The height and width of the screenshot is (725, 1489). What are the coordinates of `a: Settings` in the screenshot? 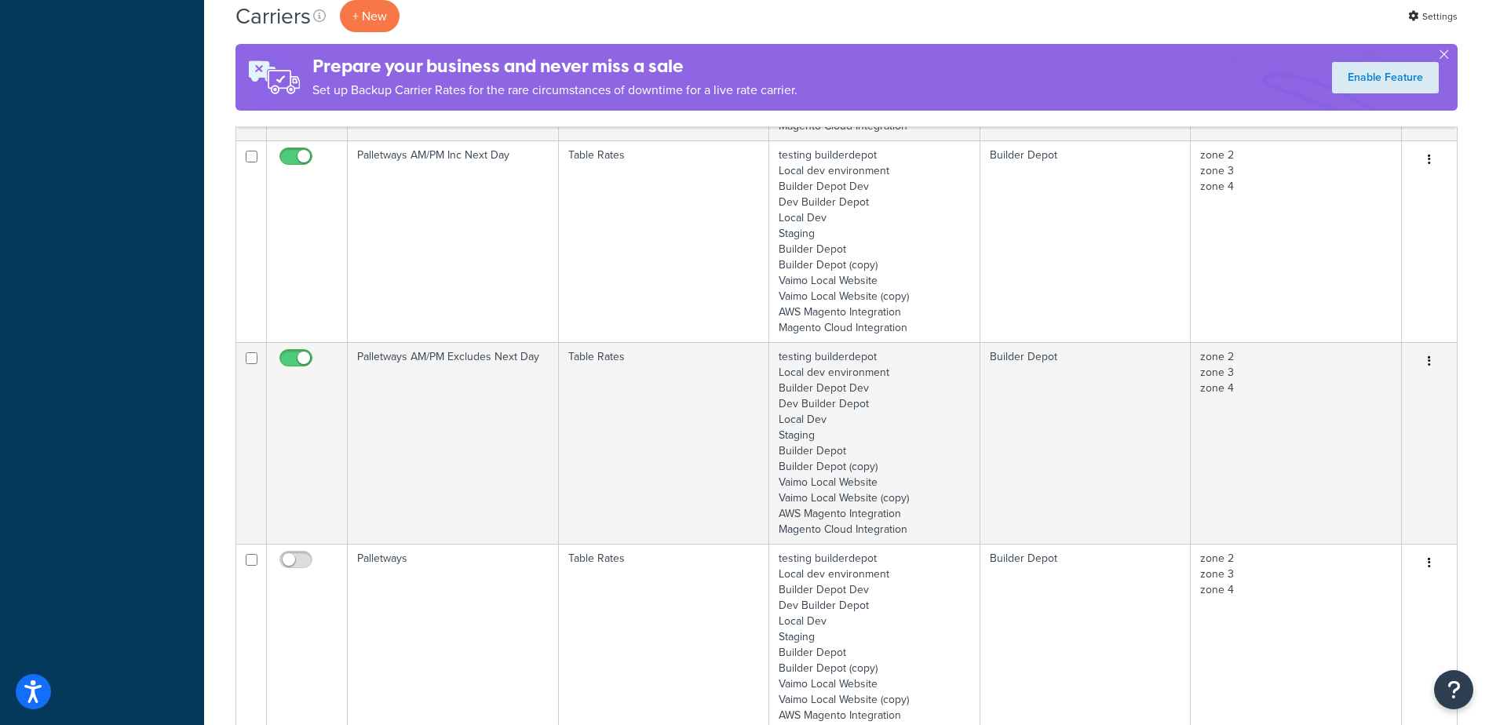 It's located at (1432, 16).